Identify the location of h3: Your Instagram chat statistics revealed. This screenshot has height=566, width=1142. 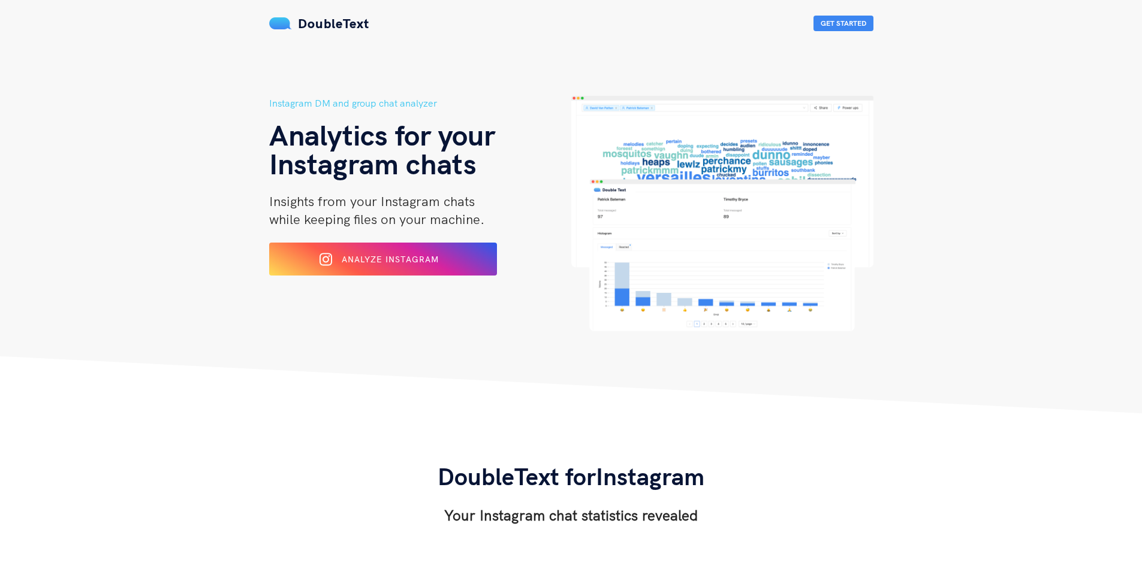
(571, 516).